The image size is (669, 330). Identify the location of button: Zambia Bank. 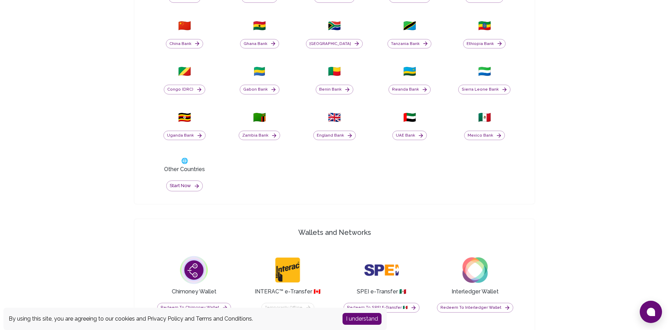
(259, 136).